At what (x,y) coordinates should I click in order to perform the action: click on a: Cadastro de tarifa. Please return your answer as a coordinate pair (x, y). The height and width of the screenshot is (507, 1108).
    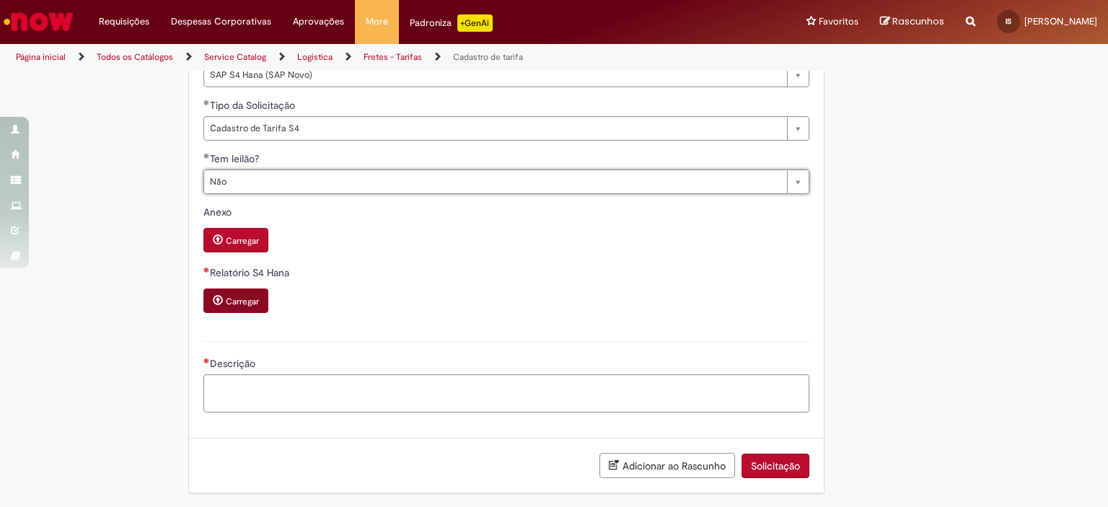
    Looking at the image, I should click on (488, 57).